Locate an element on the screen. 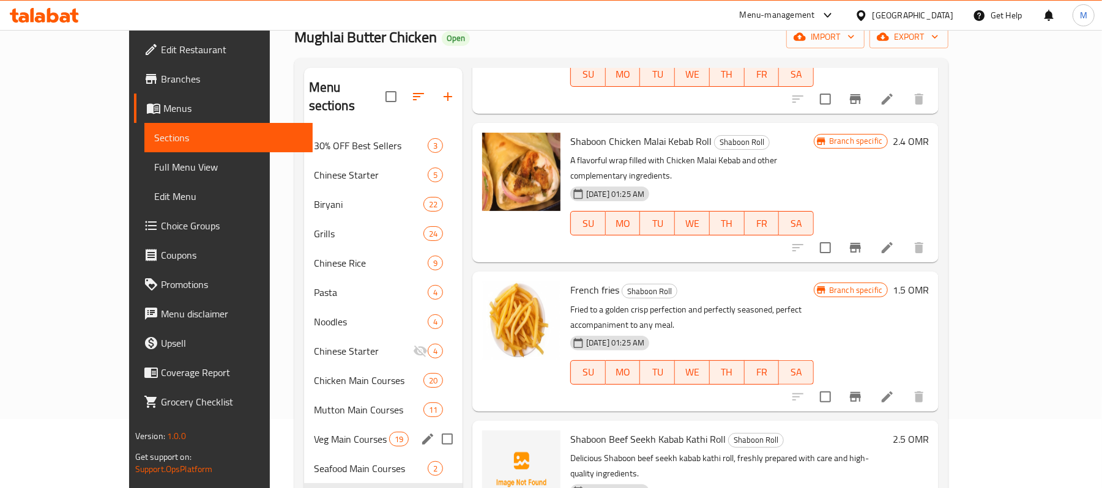 The image size is (1102, 488). div: Chinese Starter4 is located at coordinates (383, 351).